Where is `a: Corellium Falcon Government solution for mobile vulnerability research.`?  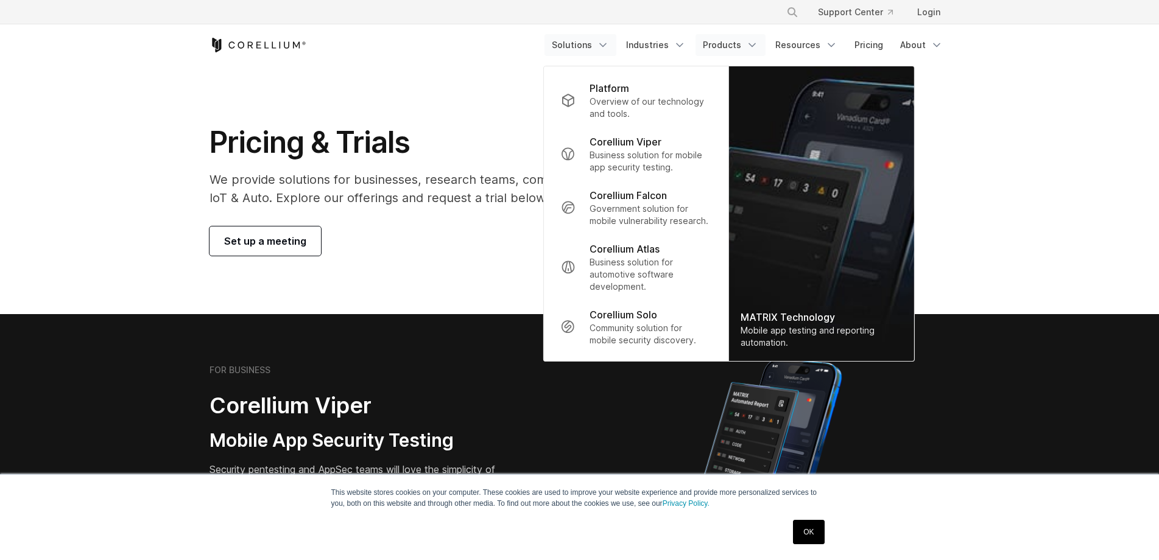
a: Corellium Falcon Government solution for mobile vulnerability research. is located at coordinates (635, 208).